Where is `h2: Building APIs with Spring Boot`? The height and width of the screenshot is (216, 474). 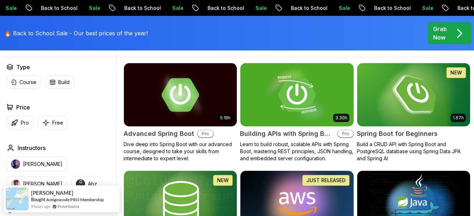 h2: Building APIs with Spring Boot is located at coordinates (287, 134).